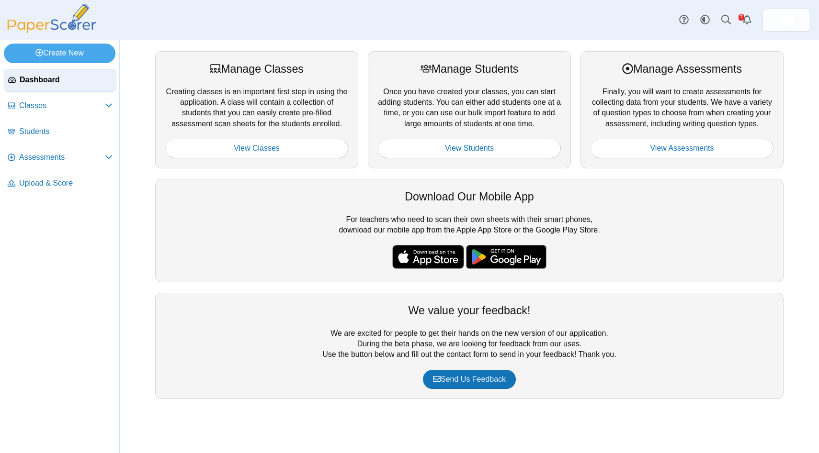 This screenshot has height=453, width=819. Describe the element at coordinates (469, 148) in the screenshot. I see `a: View Students` at that location.